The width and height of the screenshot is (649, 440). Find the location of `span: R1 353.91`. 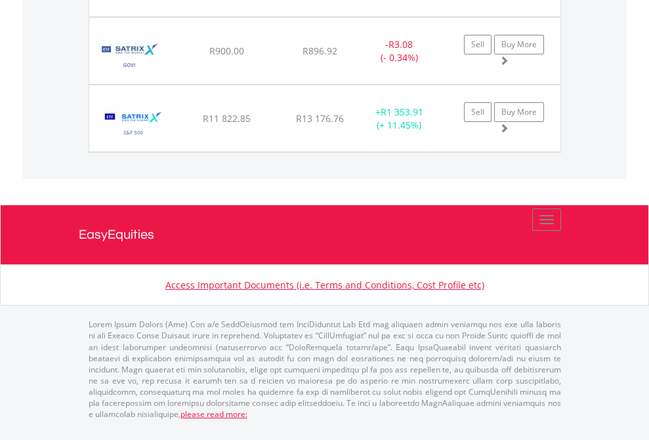

span: R1 353.91 is located at coordinates (401, 111).